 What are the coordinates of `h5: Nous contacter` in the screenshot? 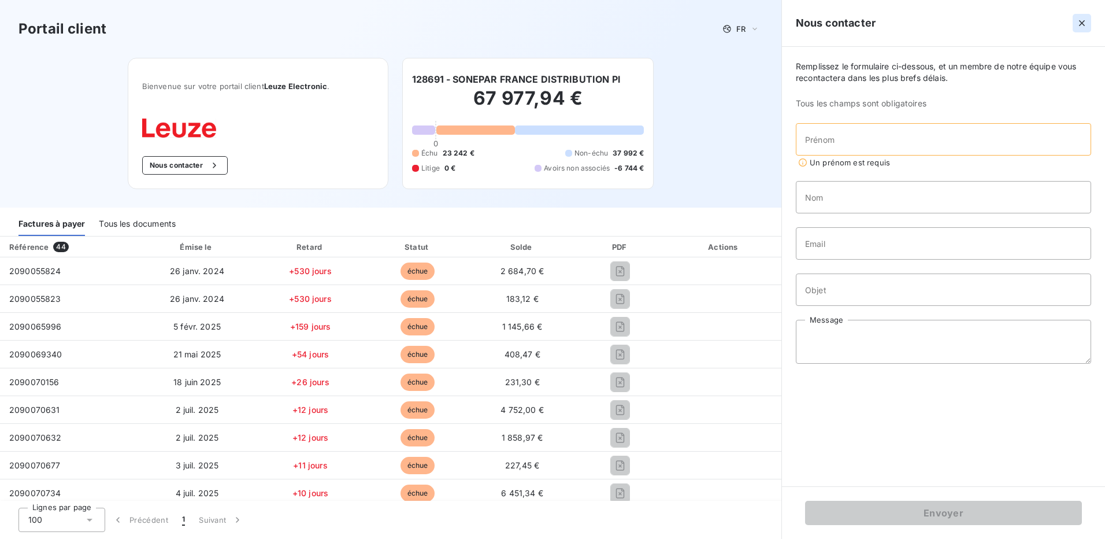 It's located at (836, 23).